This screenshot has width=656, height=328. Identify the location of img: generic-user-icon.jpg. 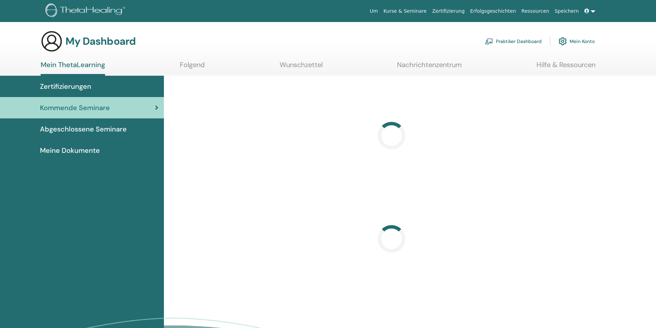
(52, 41).